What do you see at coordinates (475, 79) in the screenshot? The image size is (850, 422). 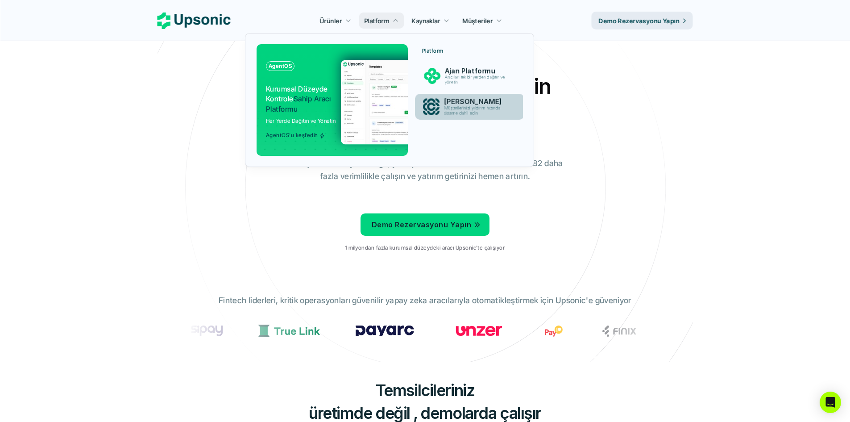 I see `font: Aracıları tek bir yerden dağıtın ve yönetin` at bounding box center [475, 79].